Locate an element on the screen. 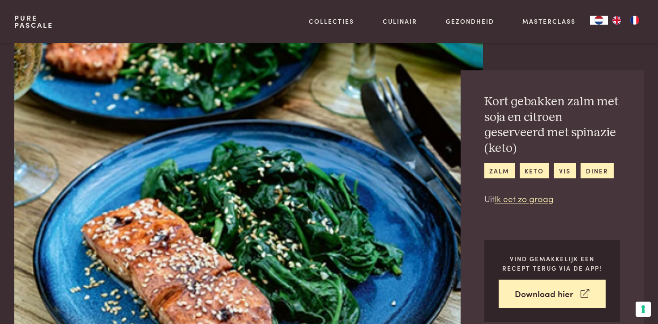 This screenshot has height=324, width=658. p: Uit is located at coordinates (552, 198).